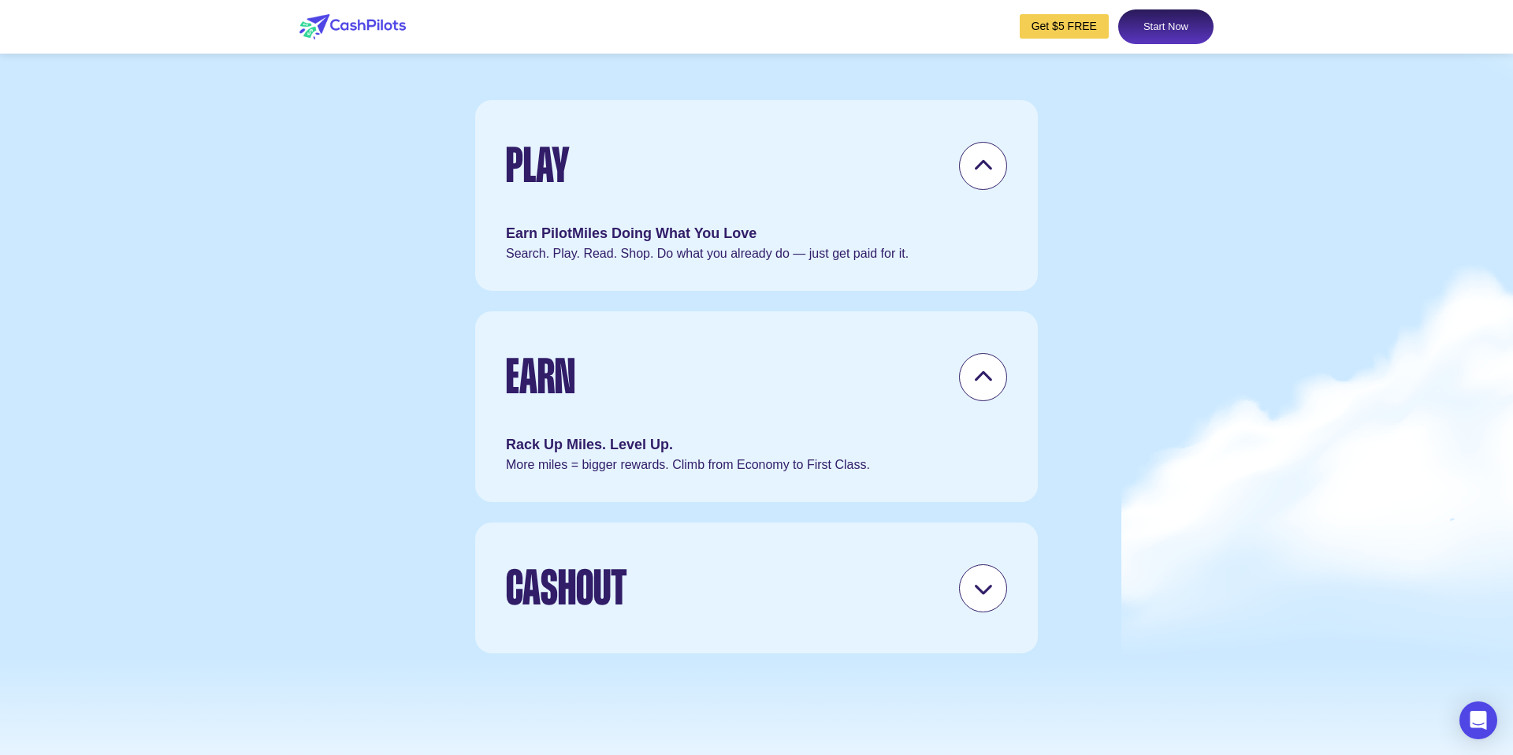 This screenshot has width=1513, height=755. What do you see at coordinates (352, 27) in the screenshot?
I see `img: logo` at bounding box center [352, 27].